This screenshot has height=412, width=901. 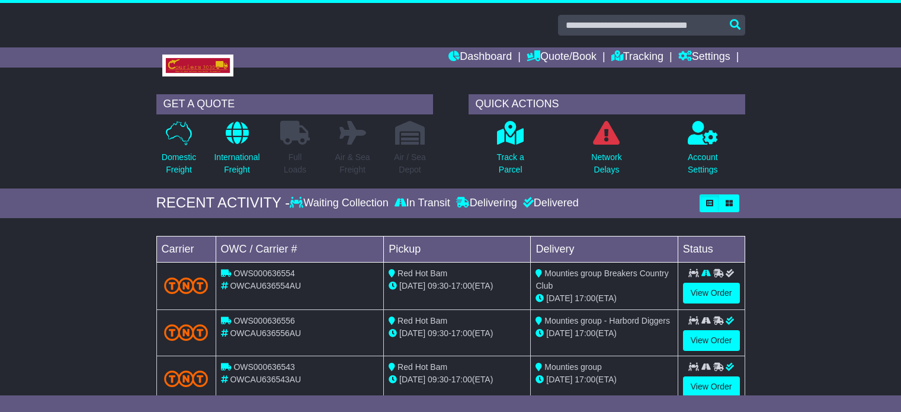 I want to click on p: Account Settings, so click(x=702, y=163).